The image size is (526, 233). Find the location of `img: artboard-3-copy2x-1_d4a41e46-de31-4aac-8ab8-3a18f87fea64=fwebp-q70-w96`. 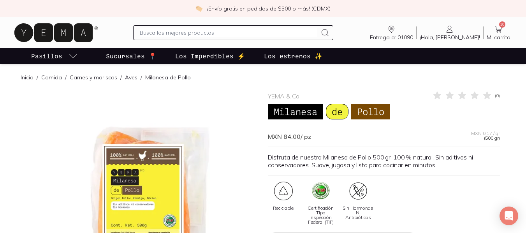

img: artboard-3-copy2x-1_d4a41e46-de31-4aac-8ab8-3a18f87fea64=fwebp-q70-w96 is located at coordinates (358, 191).